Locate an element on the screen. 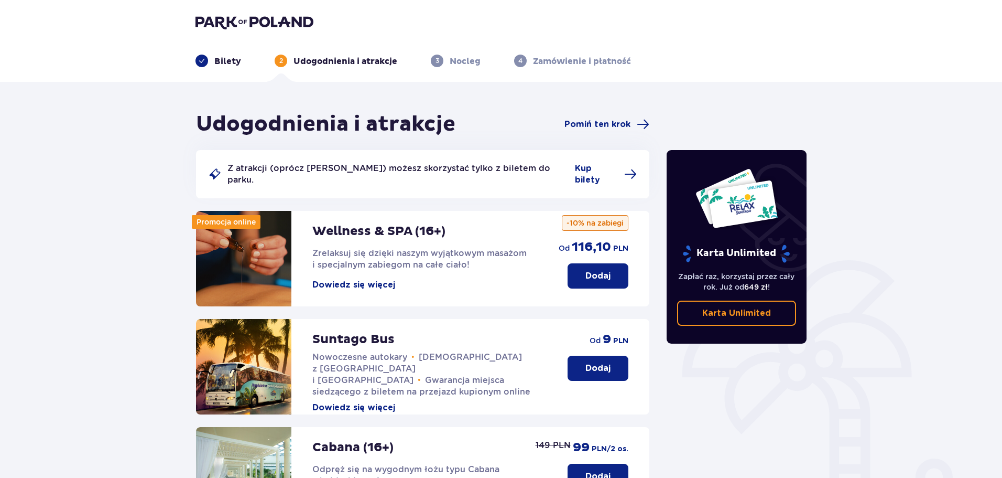 This screenshot has height=478, width=1002. p: Suntago Bus is located at coordinates (353, 339).